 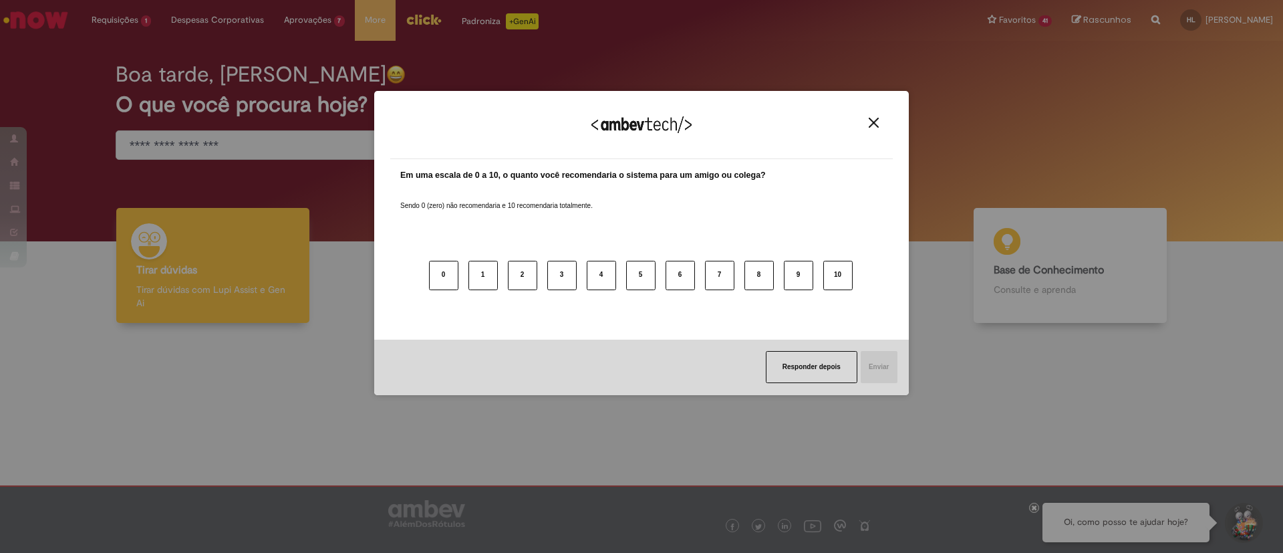 What do you see at coordinates (496, 198) in the screenshot?
I see `label: Sendo 0 (zero) não recomendaria e 10 recomendaria totalmente.` at bounding box center [496, 198].